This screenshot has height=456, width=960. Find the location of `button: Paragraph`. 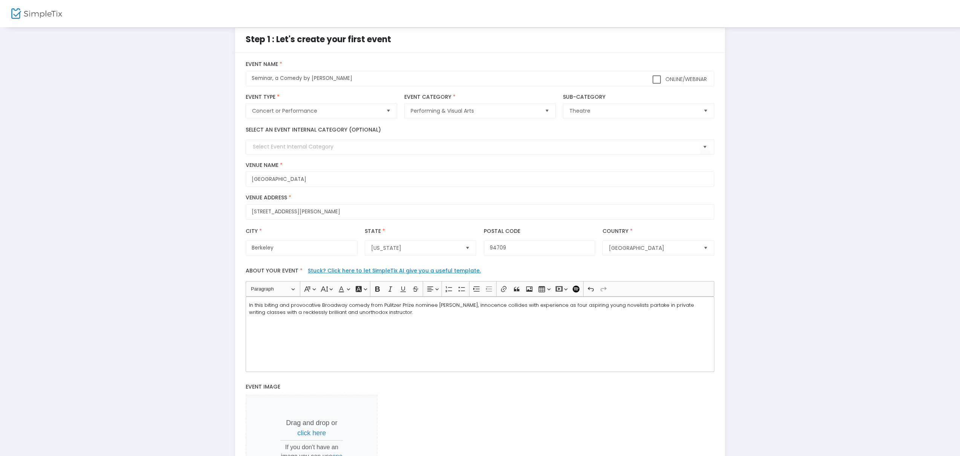

button: Paragraph is located at coordinates (273, 289).